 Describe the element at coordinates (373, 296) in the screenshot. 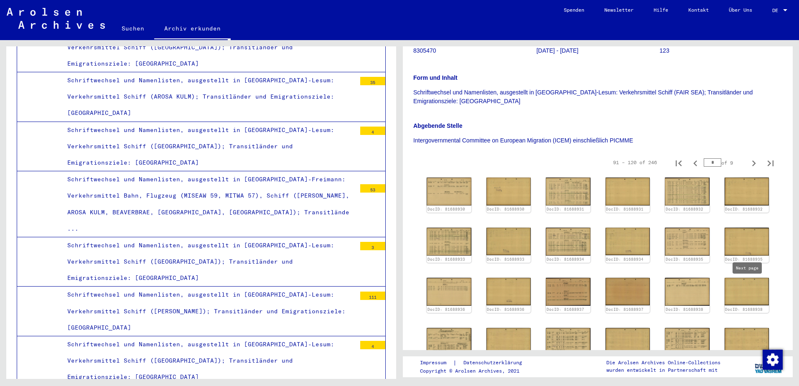

I see `div: 111` at that location.